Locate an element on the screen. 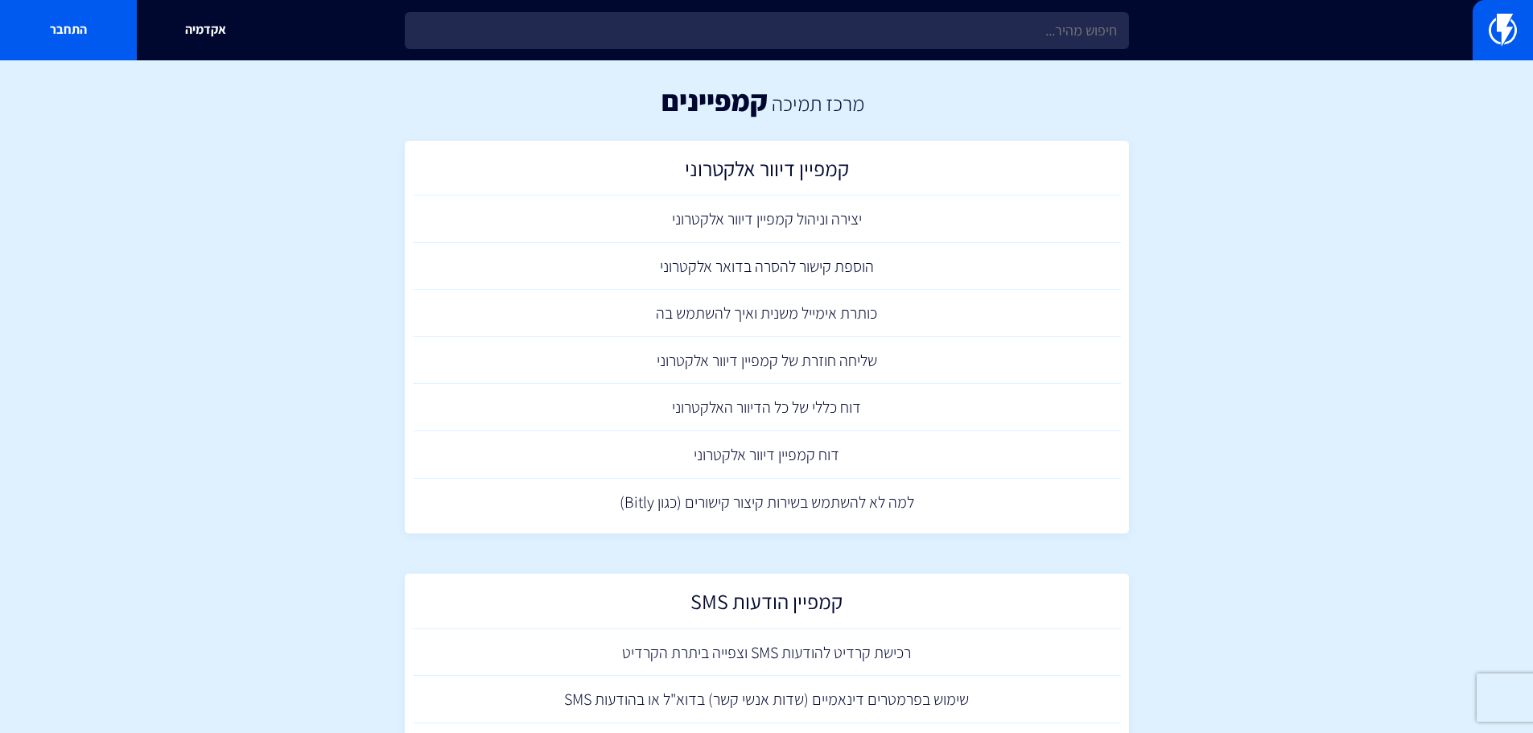 The height and width of the screenshot is (733, 1533). input: חיפוש מהיר... is located at coordinates (767, 31).